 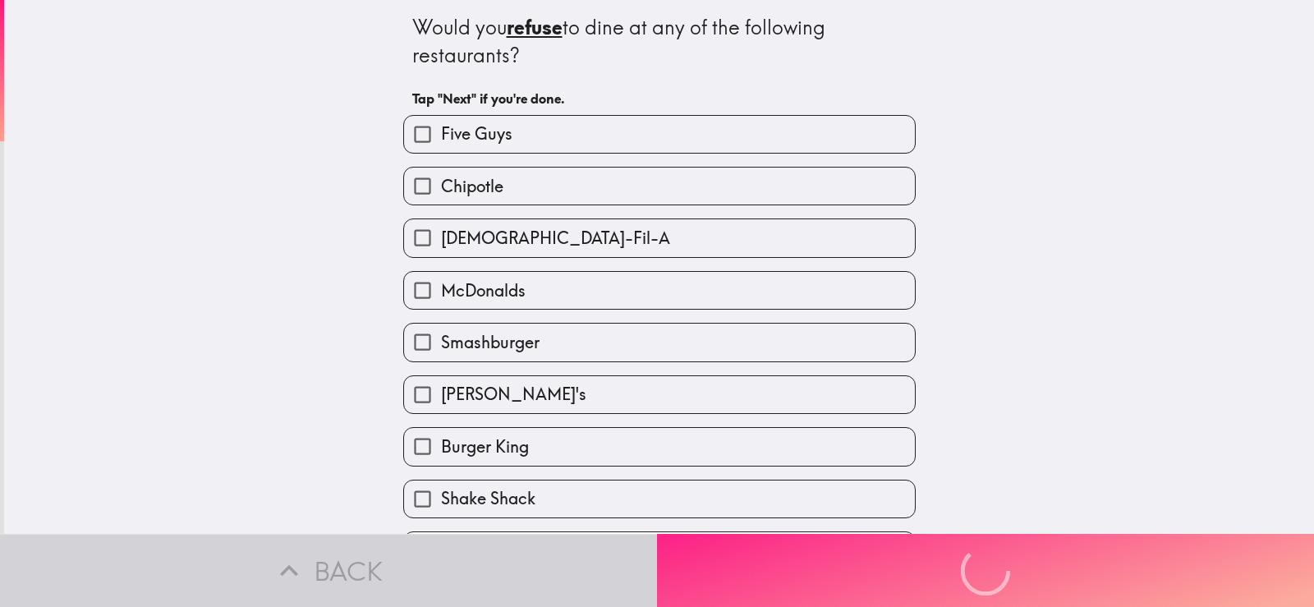 What do you see at coordinates (534, 27) in the screenshot?
I see `u: refuse` at bounding box center [534, 27].